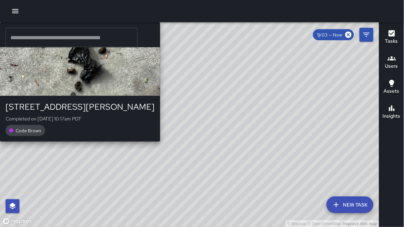  I want to click on button: Insights, so click(391, 113).